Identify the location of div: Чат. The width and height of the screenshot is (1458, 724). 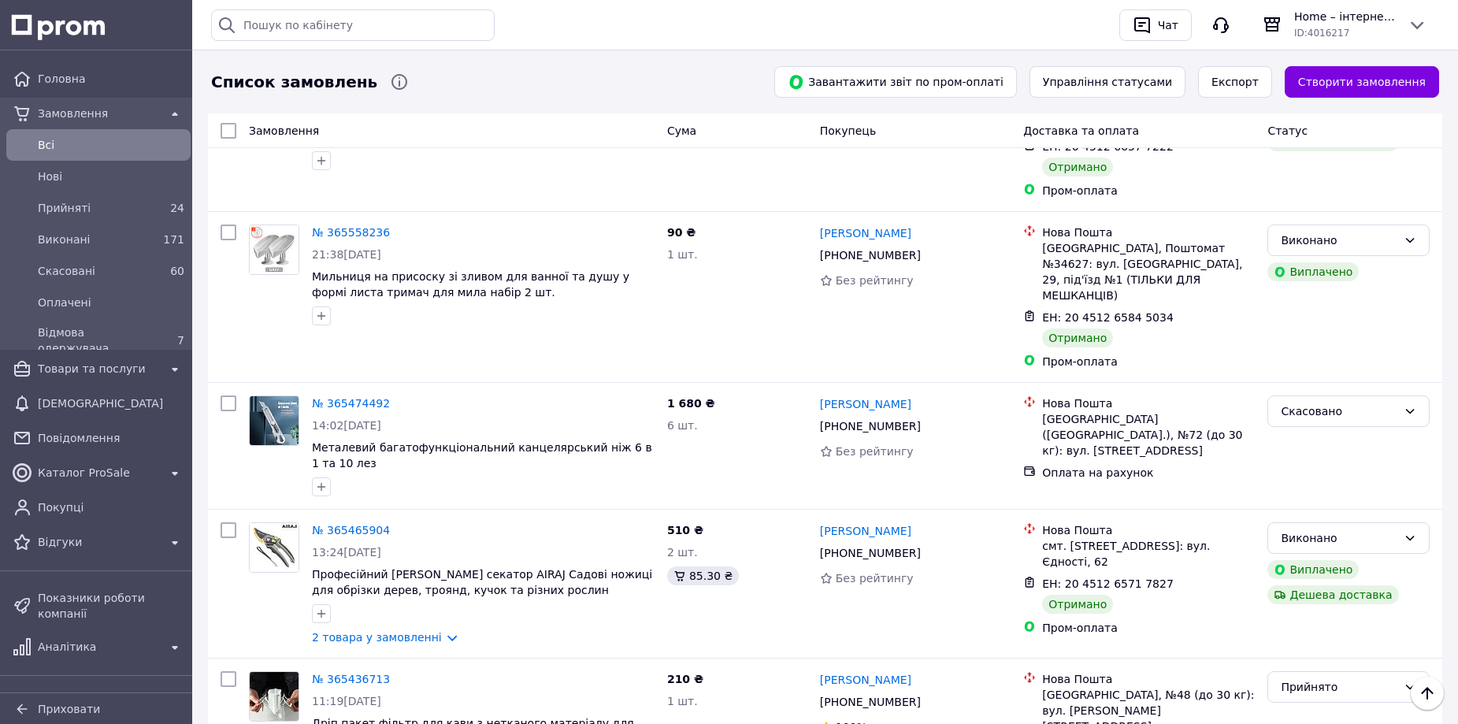
(1168, 25).